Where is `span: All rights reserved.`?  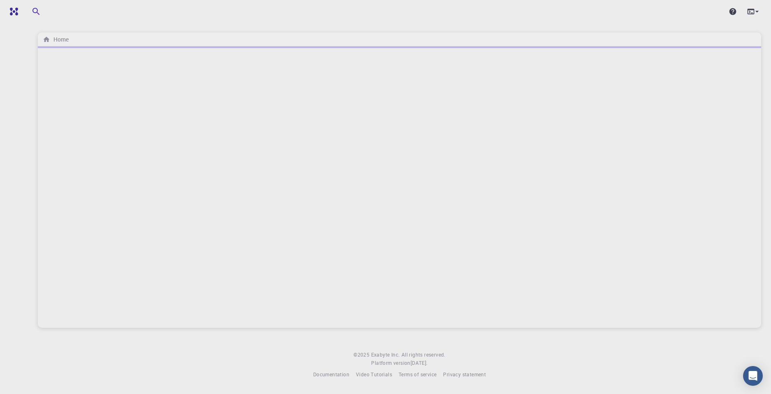 span: All rights reserved. is located at coordinates (423, 354).